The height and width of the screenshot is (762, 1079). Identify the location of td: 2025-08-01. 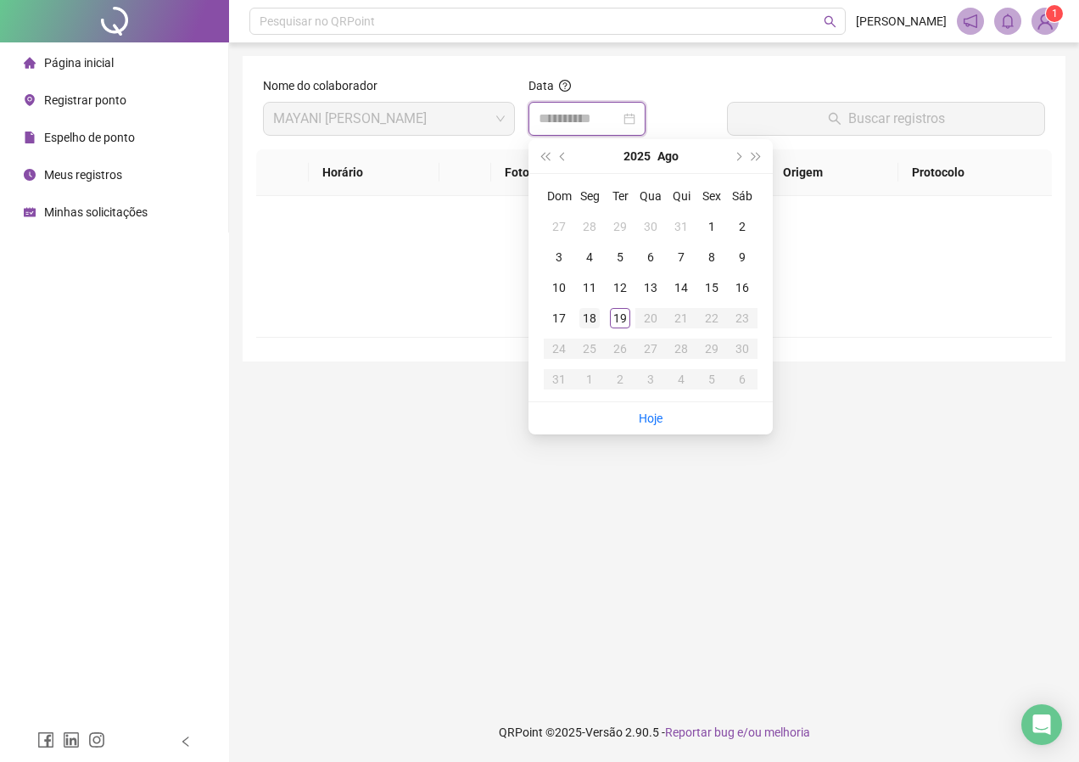
(712, 227).